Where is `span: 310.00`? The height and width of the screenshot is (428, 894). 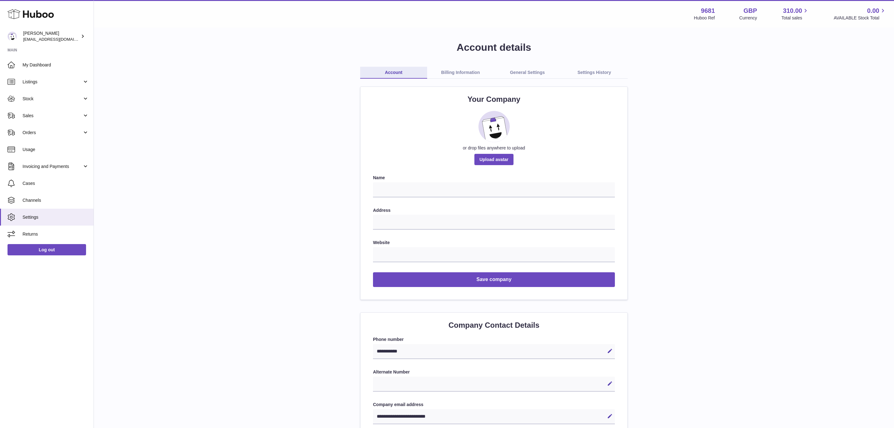
span: 310.00 is located at coordinates (793, 11).